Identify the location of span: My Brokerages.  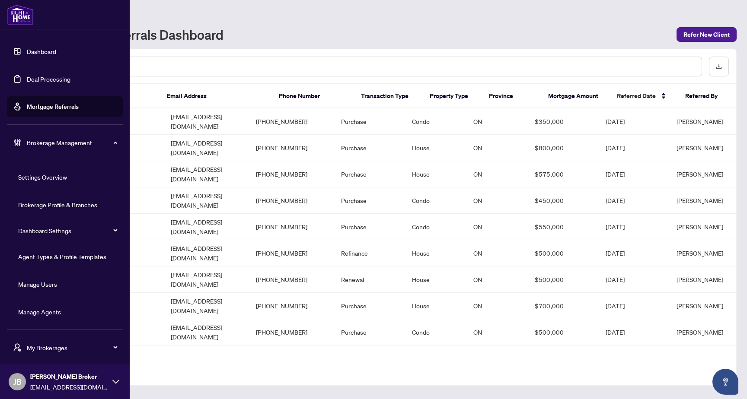
(72, 348).